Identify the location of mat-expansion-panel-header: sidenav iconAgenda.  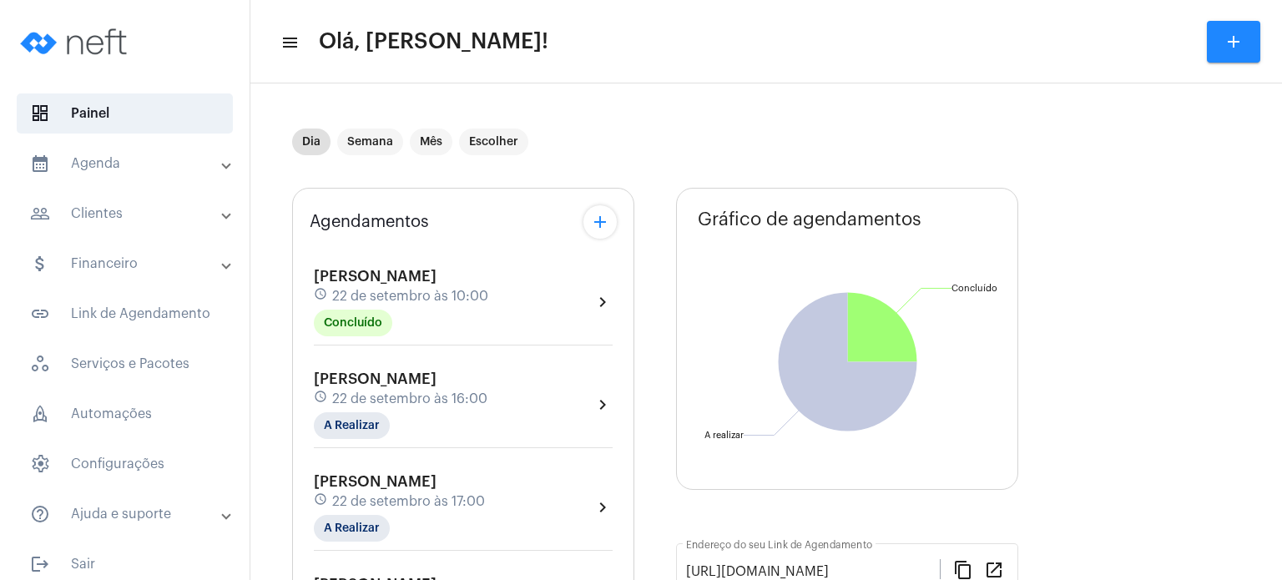
(129, 164).